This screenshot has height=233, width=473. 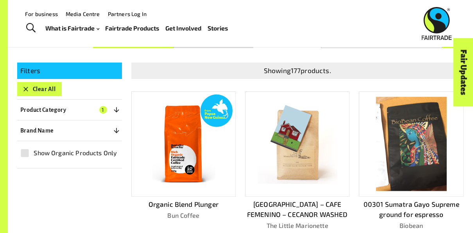 I want to click on a: Fairtrade Products, so click(x=132, y=28).